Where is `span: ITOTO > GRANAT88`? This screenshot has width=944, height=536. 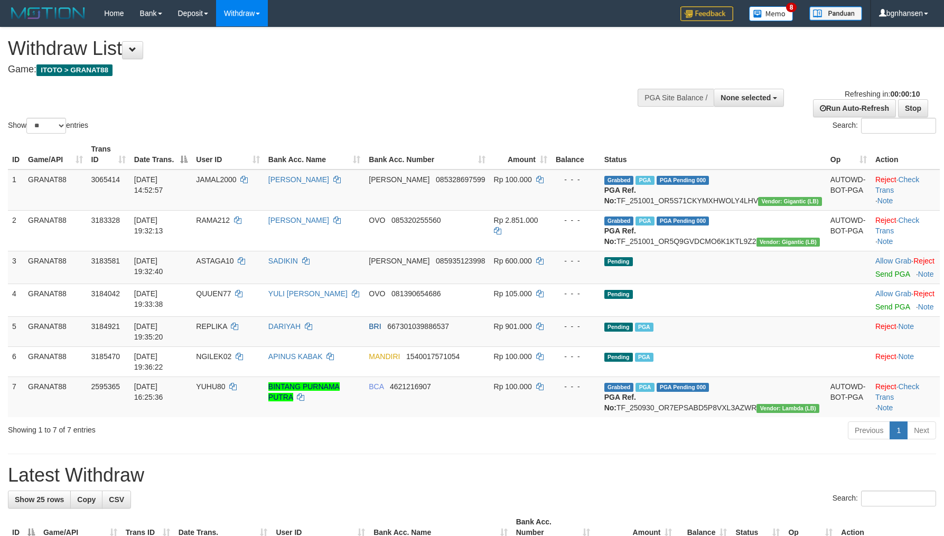
span: ITOTO > GRANAT88 is located at coordinates (74, 70).